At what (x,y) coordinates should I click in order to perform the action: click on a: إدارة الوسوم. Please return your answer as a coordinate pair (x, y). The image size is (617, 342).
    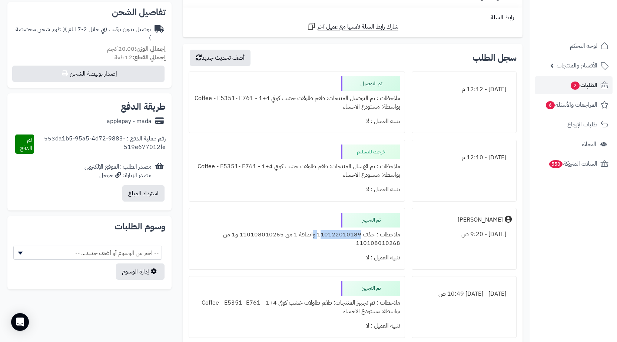
    Looking at the image, I should click on (140, 272).